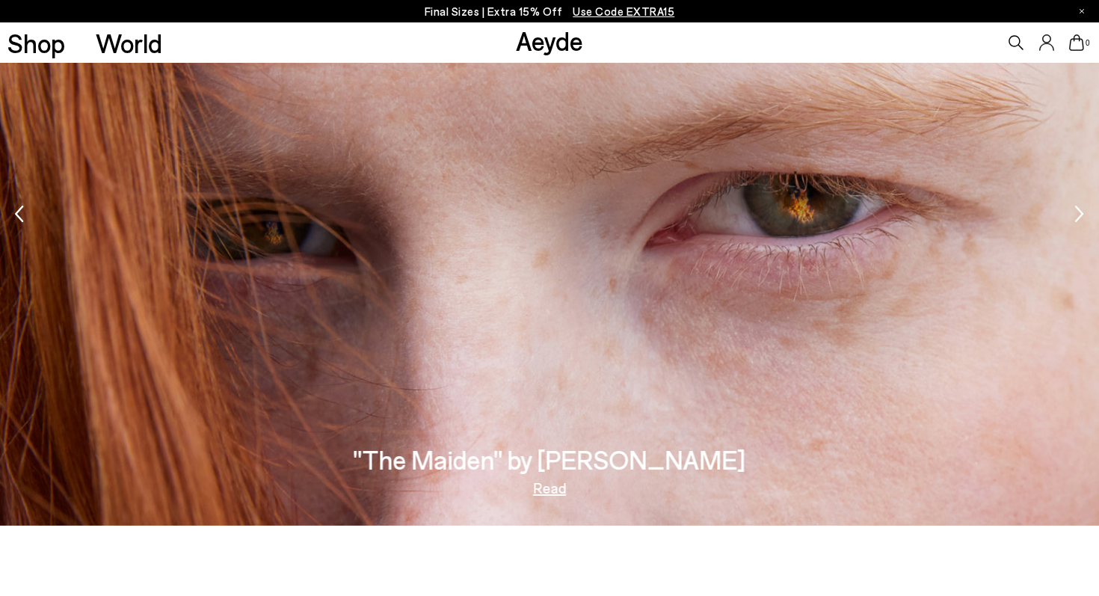  What do you see at coordinates (129, 43) in the screenshot?
I see `a: World` at bounding box center [129, 43].